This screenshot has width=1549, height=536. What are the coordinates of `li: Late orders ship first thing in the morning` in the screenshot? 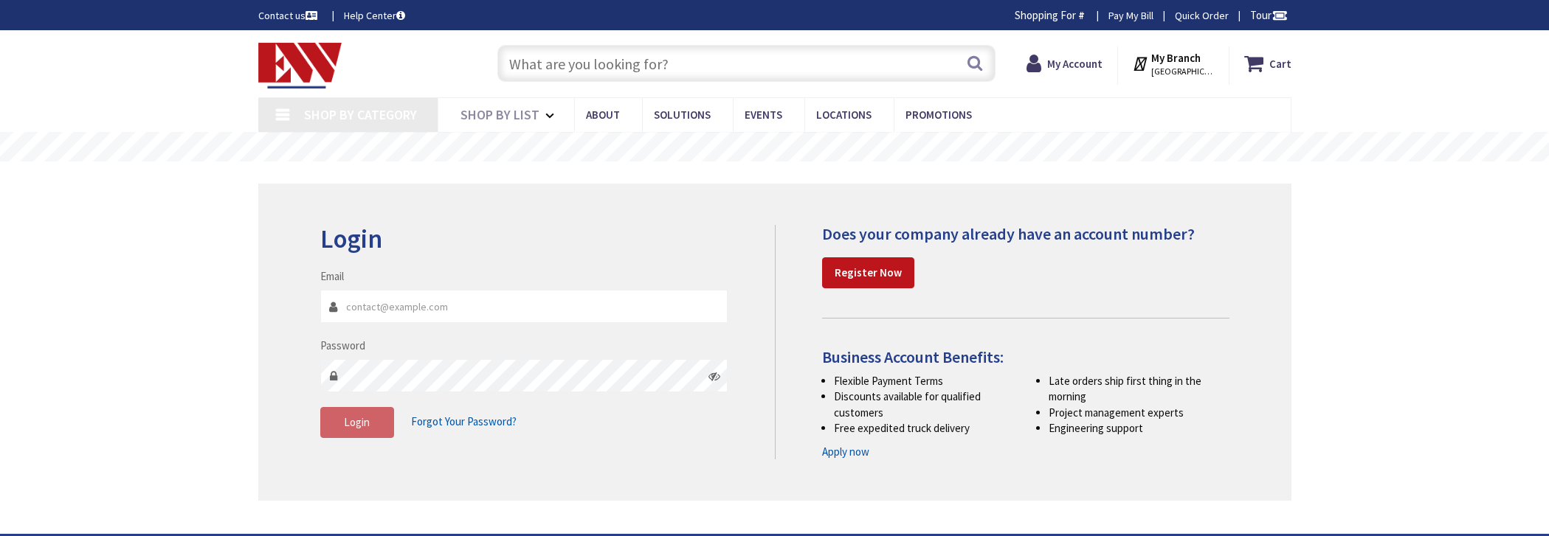 It's located at (1139, 389).